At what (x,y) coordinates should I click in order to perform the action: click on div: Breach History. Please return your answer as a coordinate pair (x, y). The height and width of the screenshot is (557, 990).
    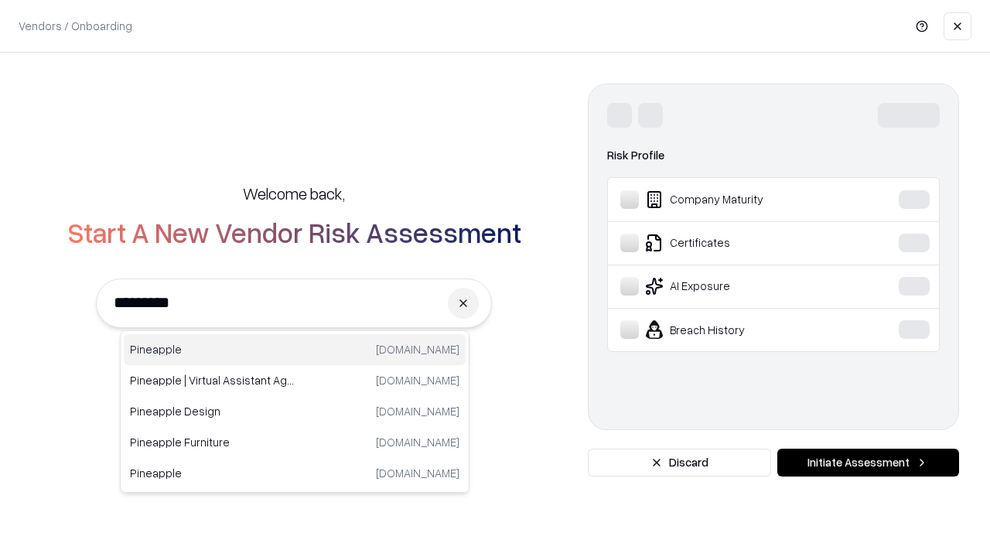
    Looking at the image, I should click on (736, 330).